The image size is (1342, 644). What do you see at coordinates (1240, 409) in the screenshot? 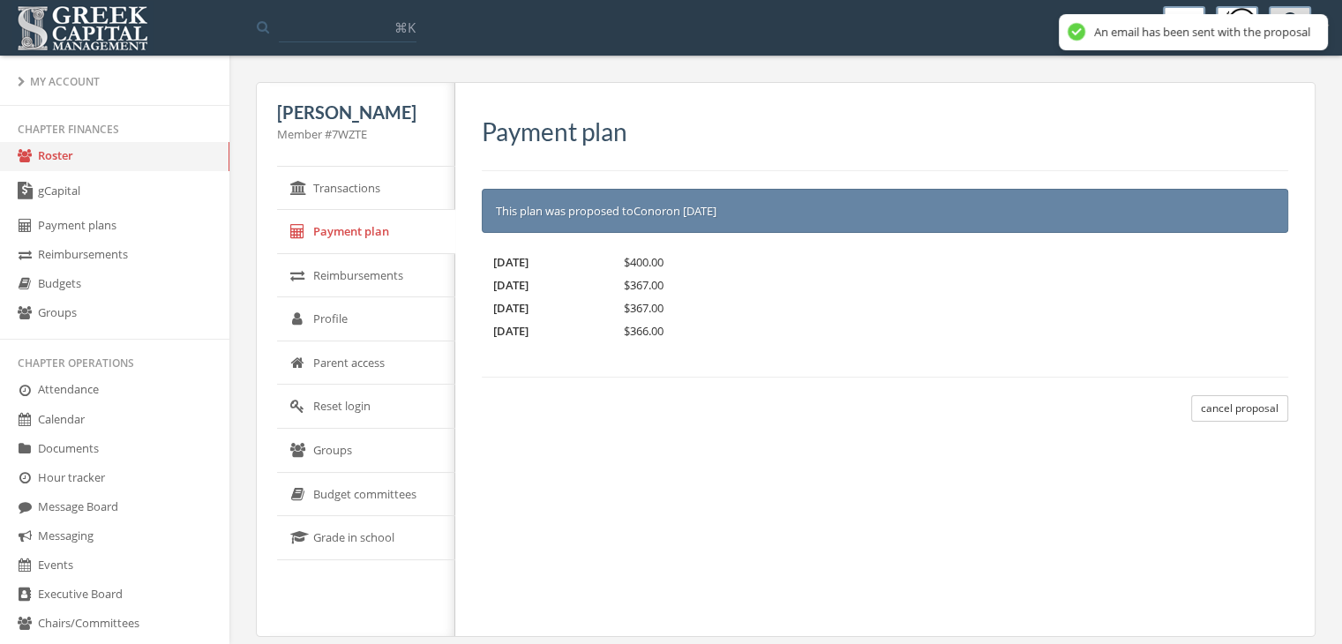
I see `button: cancel proposal` at bounding box center [1240, 409].